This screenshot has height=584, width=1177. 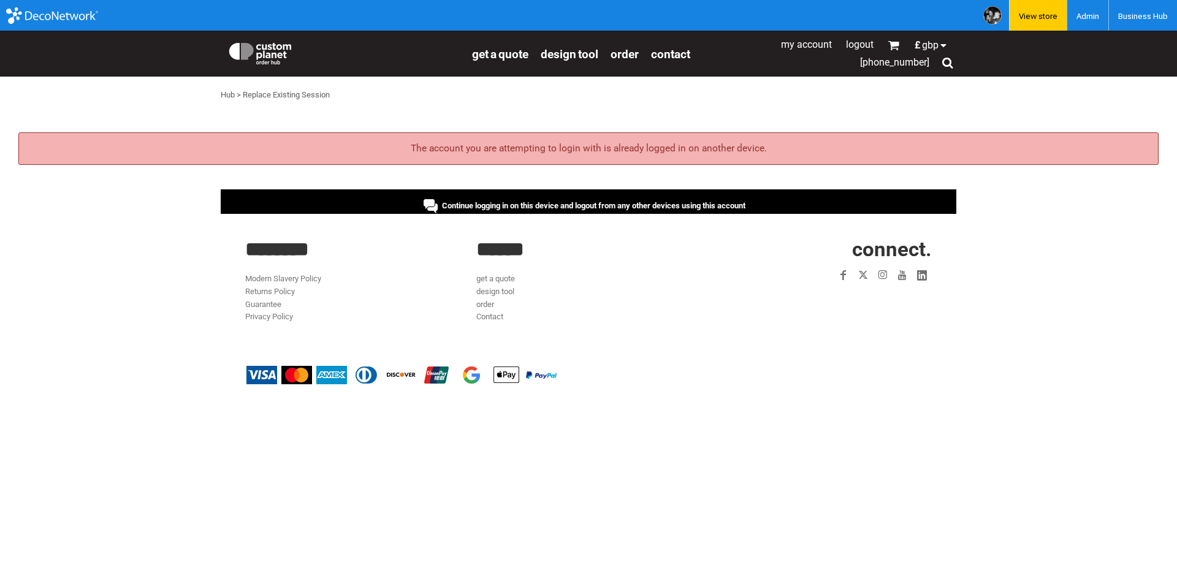 What do you see at coordinates (332, 375) in the screenshot?
I see `img: American Express` at bounding box center [332, 375].